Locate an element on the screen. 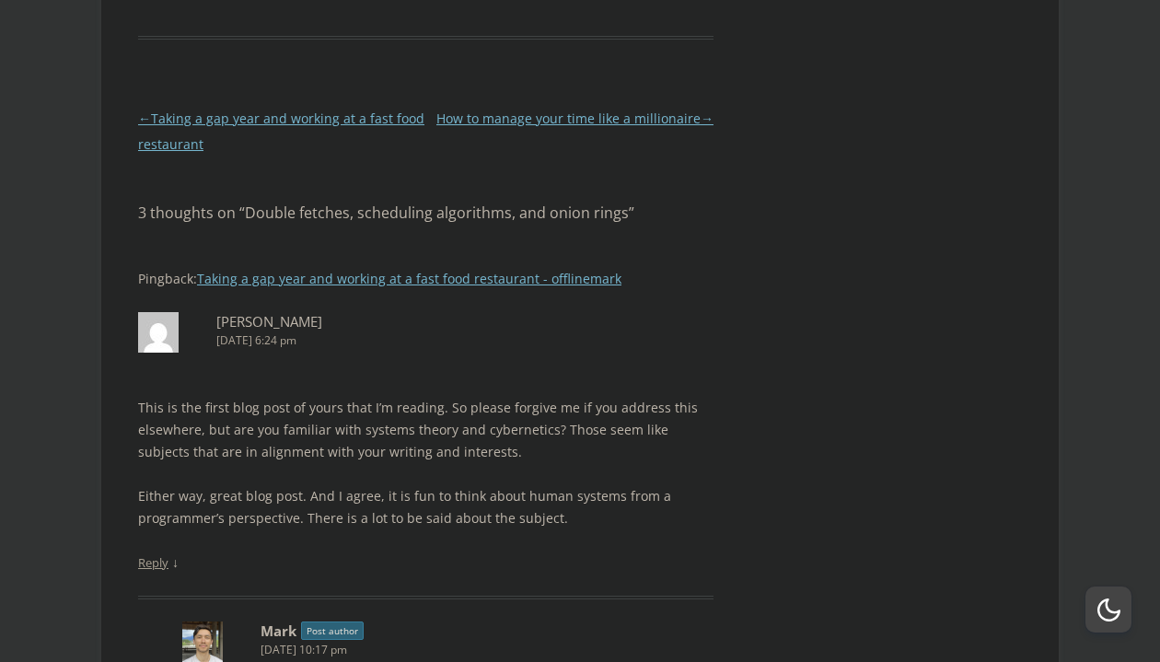  p: This is the first blog post of yours that I’m reading. So please forgive me if you address this e... is located at coordinates (425, 430).